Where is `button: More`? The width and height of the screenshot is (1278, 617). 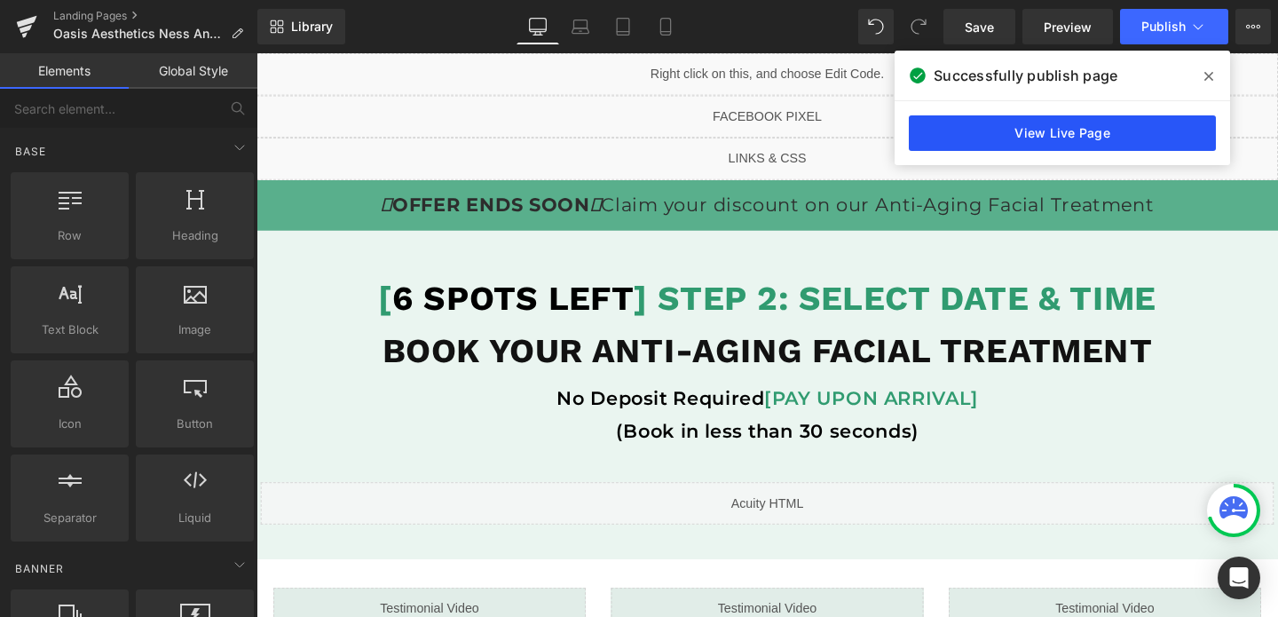 button: More is located at coordinates (1253, 27).